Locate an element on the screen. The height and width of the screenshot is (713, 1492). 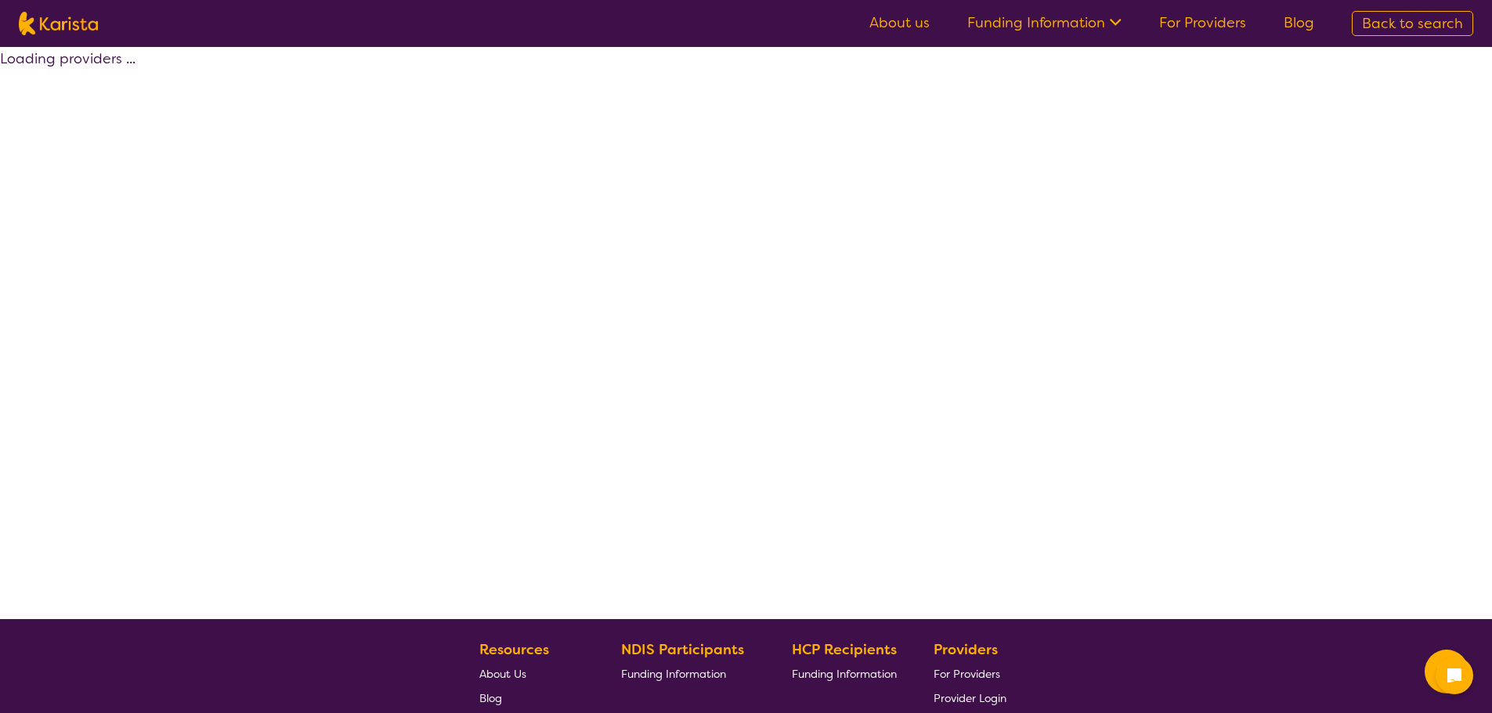
b: HCP Recipients is located at coordinates (844, 650).